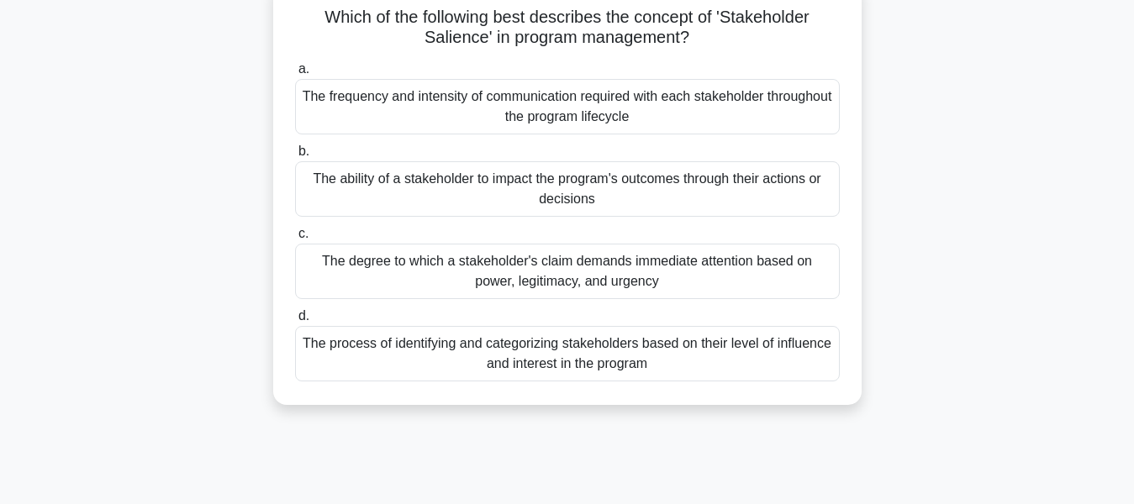  What do you see at coordinates (304, 68) in the screenshot?
I see `span: a.` at bounding box center [304, 68].